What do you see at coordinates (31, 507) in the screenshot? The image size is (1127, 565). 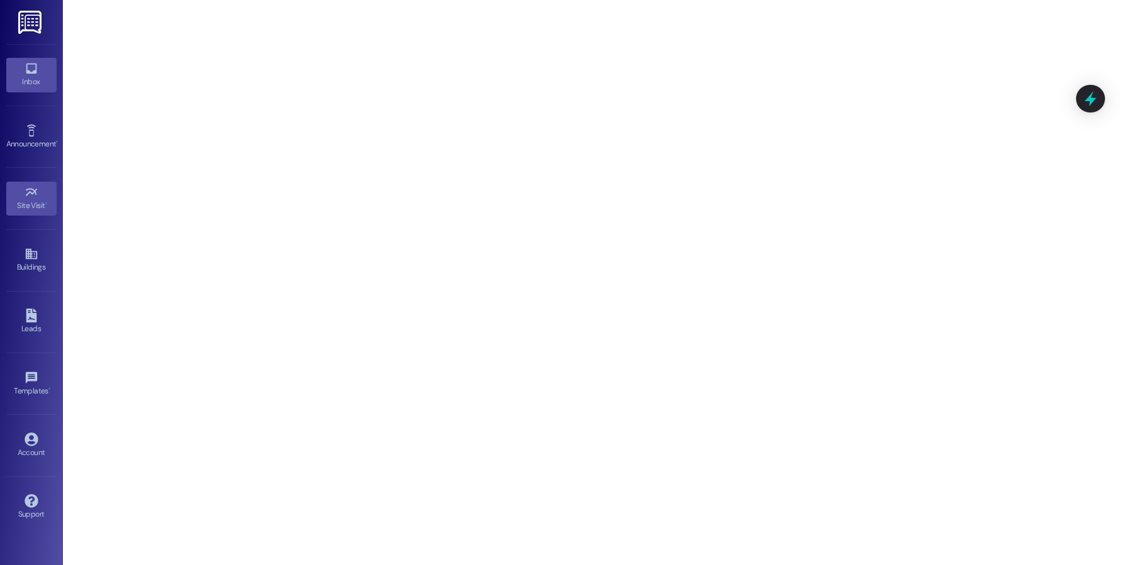 I see `a: Support` at bounding box center [31, 507].